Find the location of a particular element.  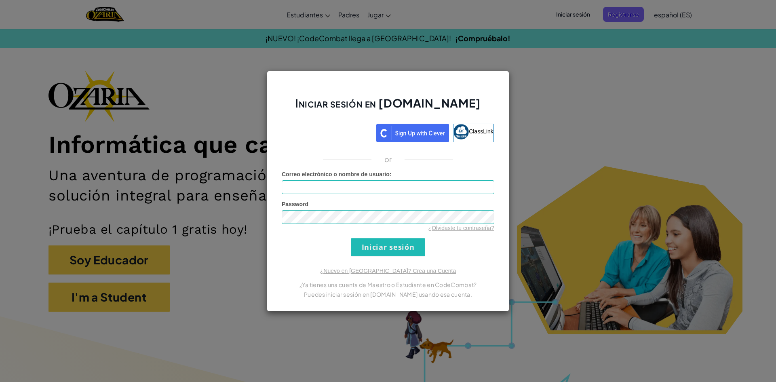

a: ¿Olvidaste tu contraseña? is located at coordinates (461, 228).